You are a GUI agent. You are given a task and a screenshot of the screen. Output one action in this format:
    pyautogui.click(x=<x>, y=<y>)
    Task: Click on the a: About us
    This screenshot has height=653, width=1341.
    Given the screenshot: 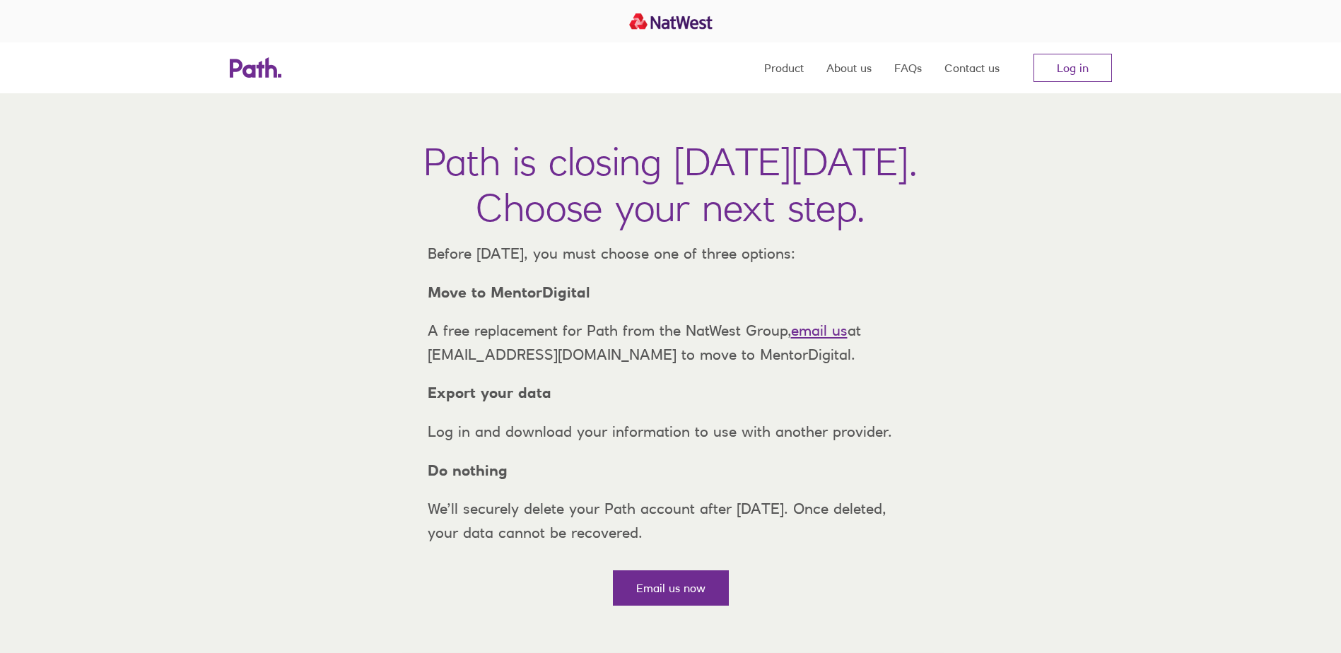 What is the action you would take?
    pyautogui.click(x=849, y=68)
    